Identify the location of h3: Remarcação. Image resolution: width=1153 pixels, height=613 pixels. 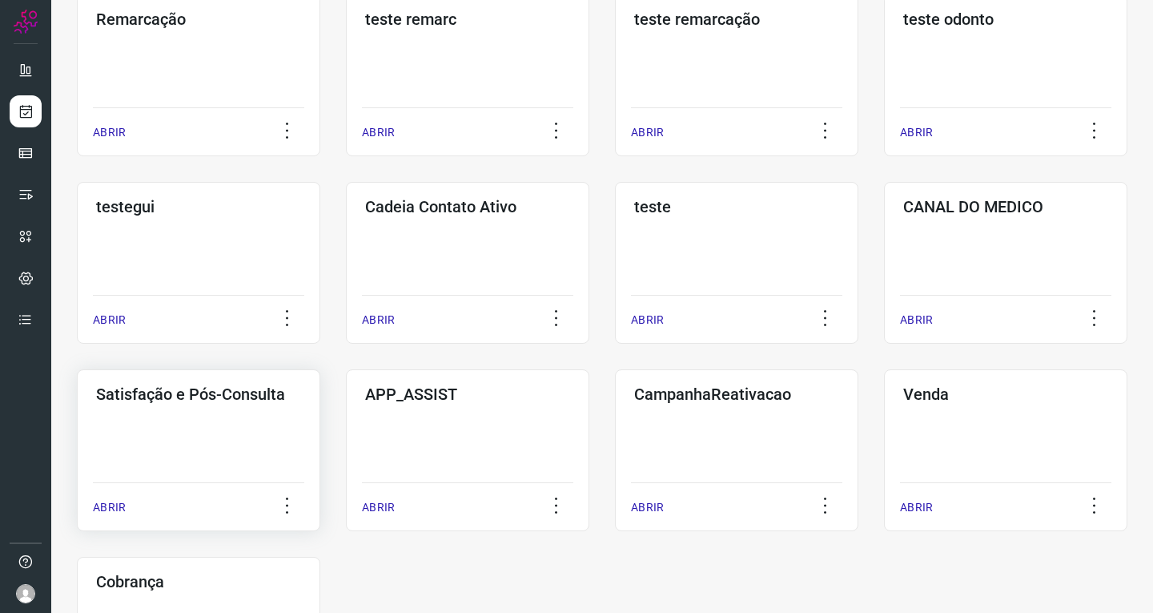
(199, 19).